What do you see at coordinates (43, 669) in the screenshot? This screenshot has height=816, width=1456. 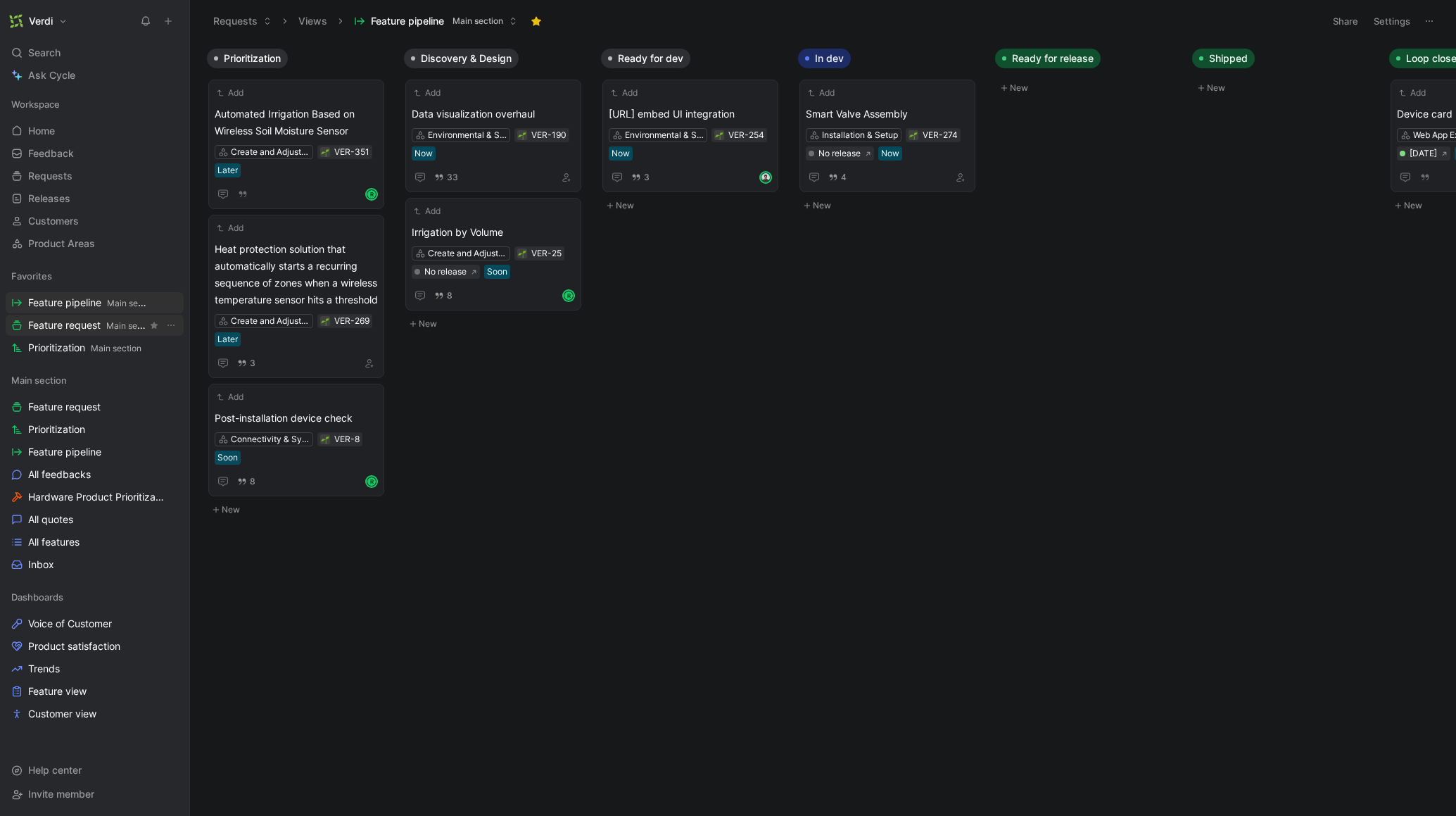 I see `span: Trends` at bounding box center [43, 669].